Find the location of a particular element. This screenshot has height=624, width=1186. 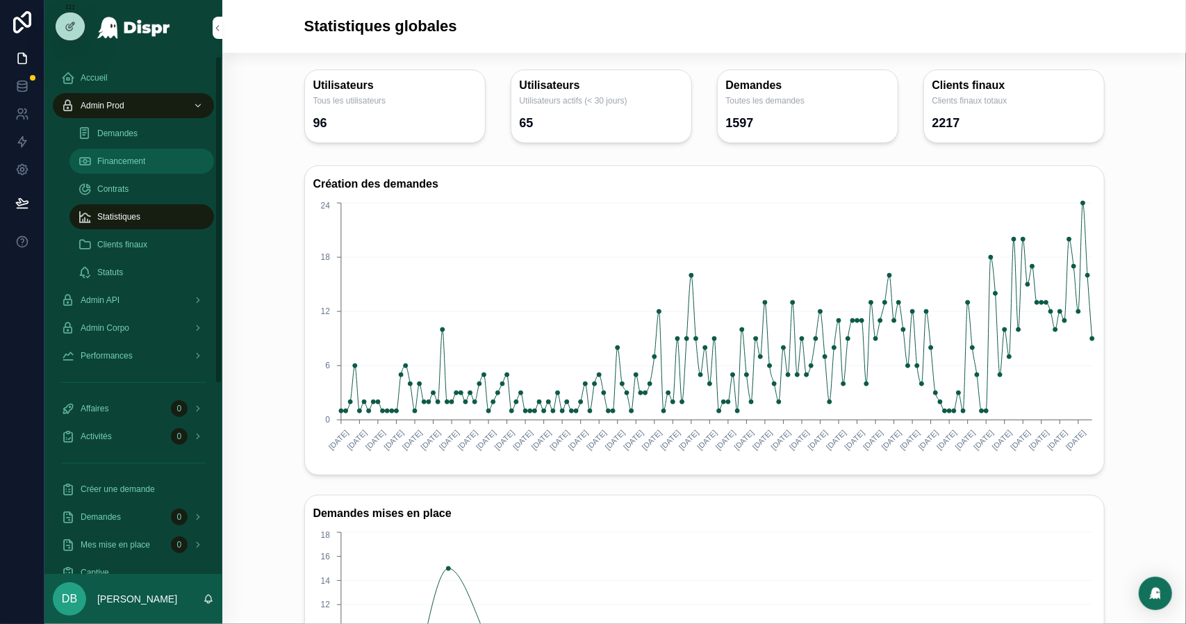

span: Clients finaux is located at coordinates (122, 245).